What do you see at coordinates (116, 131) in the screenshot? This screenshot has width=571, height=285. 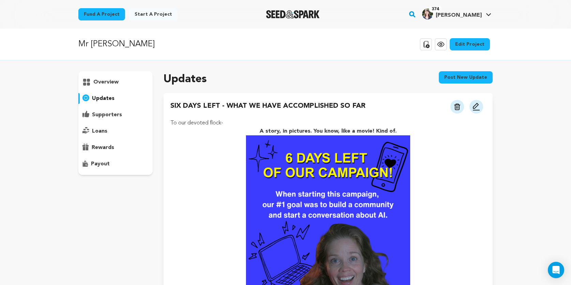 I see `button: loans` at bounding box center [116, 131].